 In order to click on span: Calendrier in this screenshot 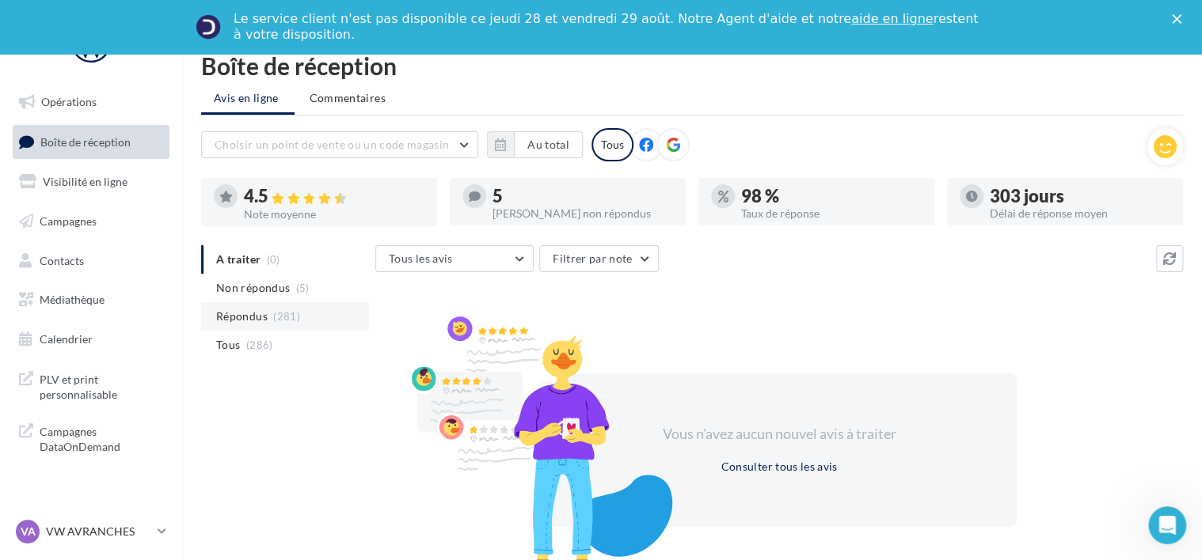, I will do `click(66, 339)`.